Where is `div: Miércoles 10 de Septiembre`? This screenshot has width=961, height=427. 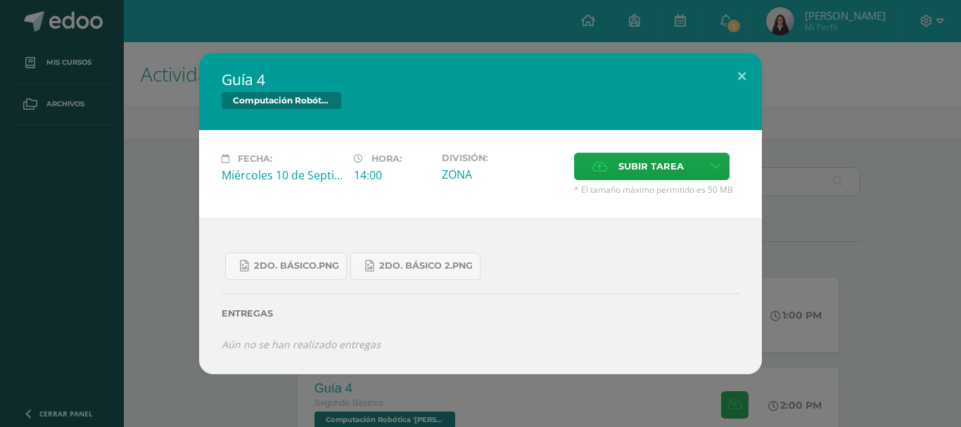 div: Miércoles 10 de Septiembre is located at coordinates (282, 175).